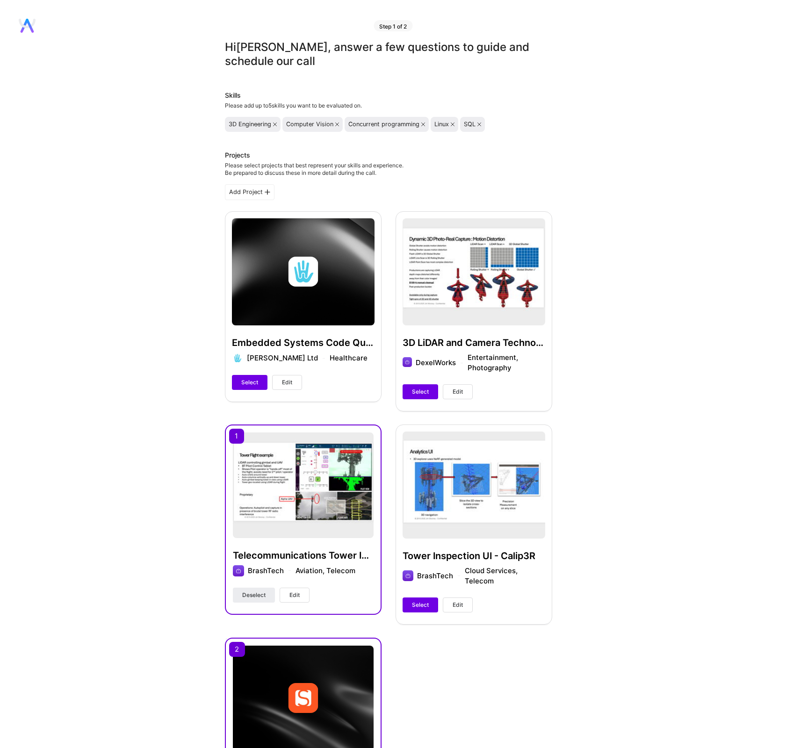  What do you see at coordinates (237, 155) in the screenshot?
I see `div: Projects` at bounding box center [237, 155].